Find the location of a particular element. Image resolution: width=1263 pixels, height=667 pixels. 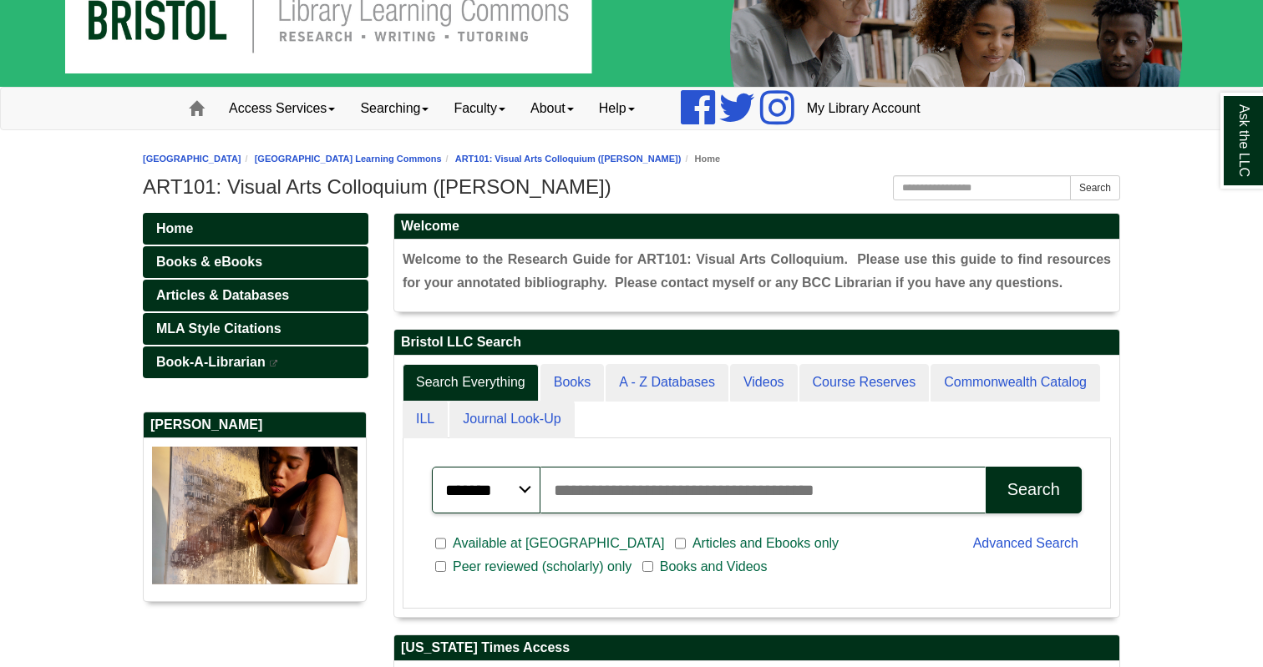

span: Welcome to the Research Guide for ART101: Visual Arts Colloquium. Please use this guide to find r... is located at coordinates (757, 271).